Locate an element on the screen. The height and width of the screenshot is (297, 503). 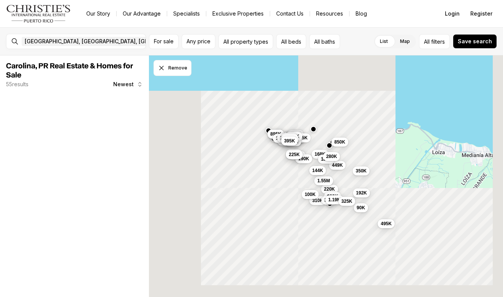
span: 280K is located at coordinates (331, 156).